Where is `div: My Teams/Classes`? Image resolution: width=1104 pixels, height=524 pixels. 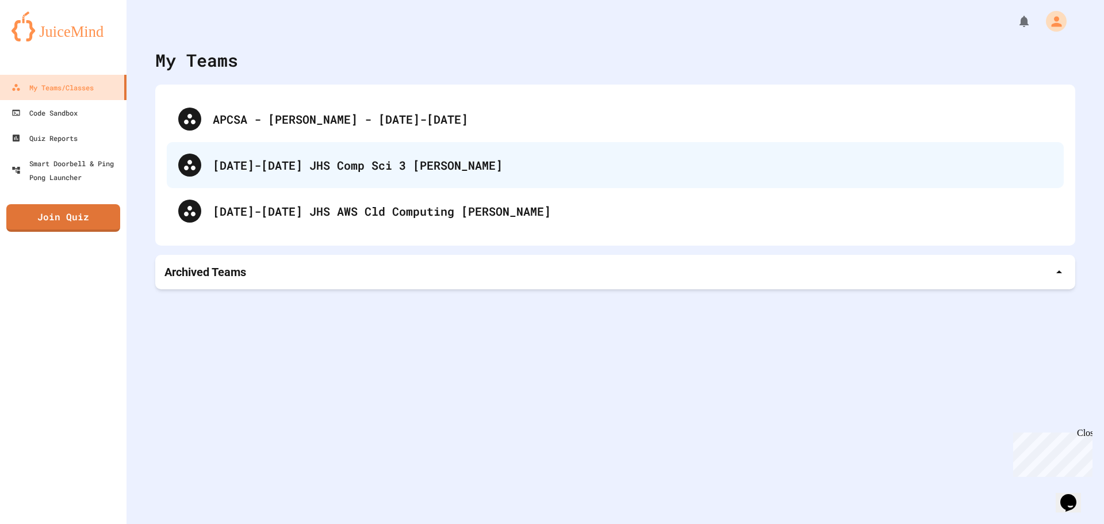 div: My Teams/Classes is located at coordinates (52, 87).